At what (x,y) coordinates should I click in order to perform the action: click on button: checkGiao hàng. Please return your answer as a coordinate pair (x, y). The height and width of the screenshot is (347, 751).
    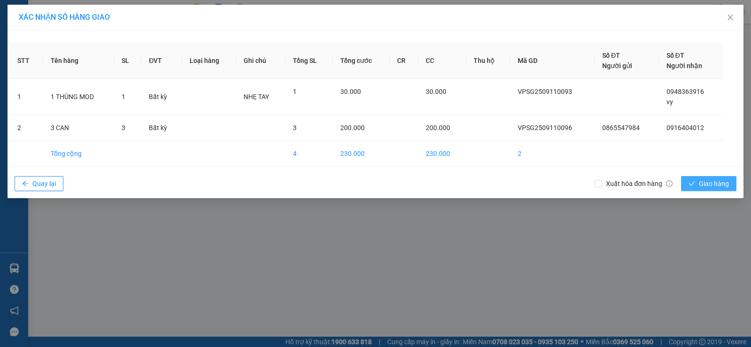
    Looking at the image, I should click on (709, 184).